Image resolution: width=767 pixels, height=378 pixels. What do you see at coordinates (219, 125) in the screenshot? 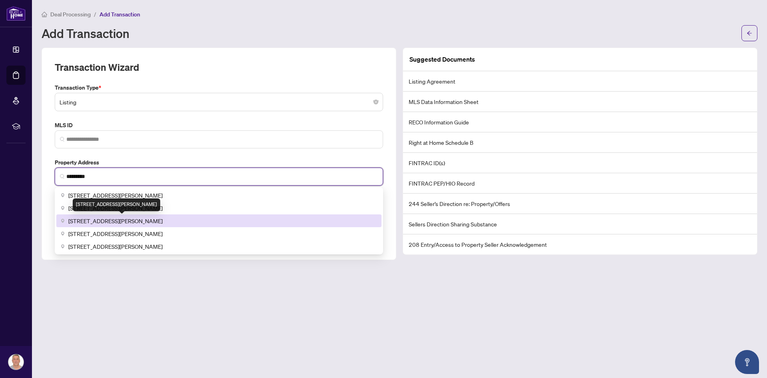
I see `label: MLS ID` at bounding box center [219, 125].